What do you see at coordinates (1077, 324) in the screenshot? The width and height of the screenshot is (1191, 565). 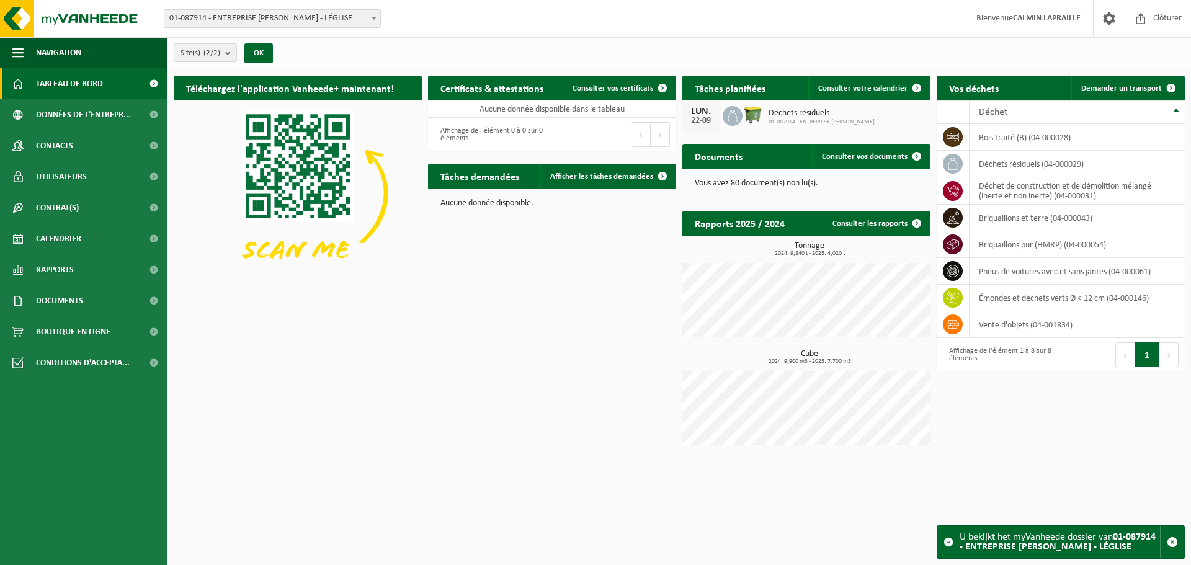 I see `td: vente d'objets (04-001834)` at bounding box center [1077, 324].